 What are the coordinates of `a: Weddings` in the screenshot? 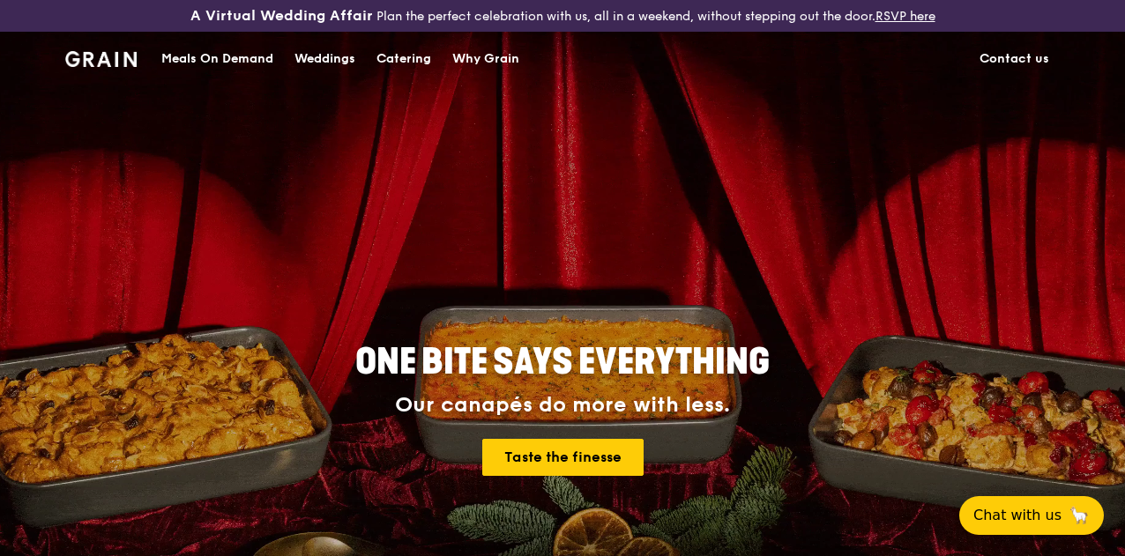 It's located at (324, 59).